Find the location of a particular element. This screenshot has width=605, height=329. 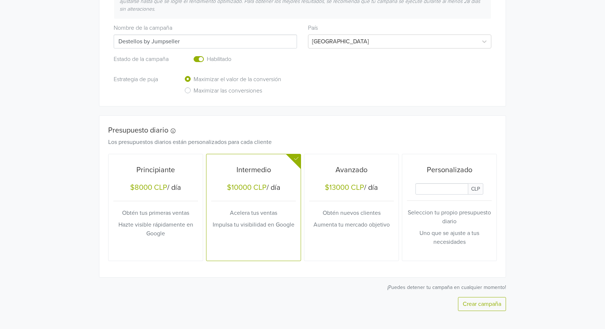

h5: Intermedio is located at coordinates (253, 170).